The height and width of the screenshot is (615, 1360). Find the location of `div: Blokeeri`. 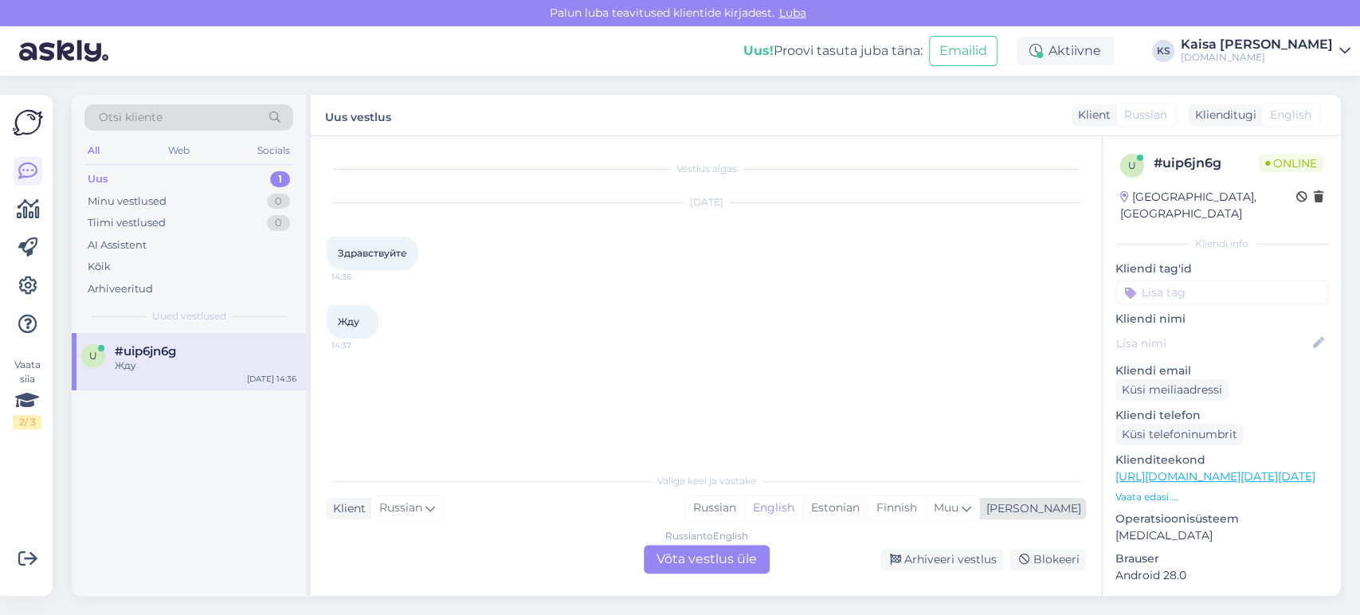

div: Blokeeri is located at coordinates (1048, 559).